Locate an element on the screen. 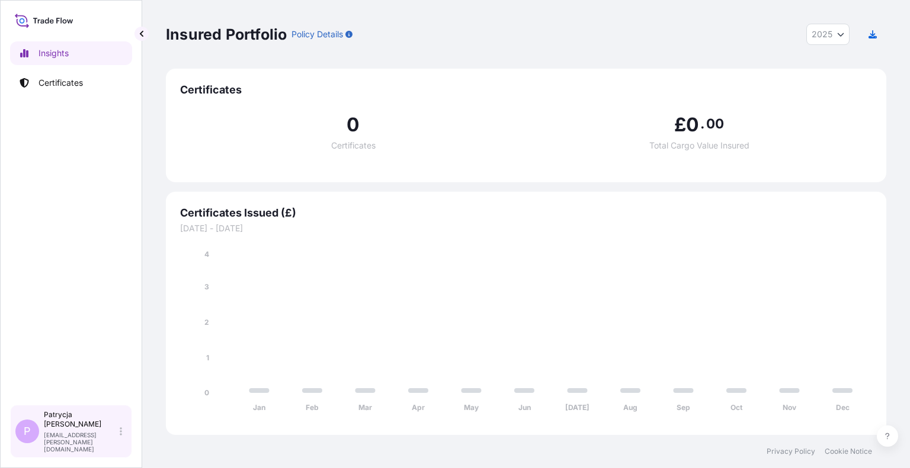 Image resolution: width=910 pixels, height=468 pixels. span: Total Cargo Value Insured is located at coordinates (699, 146).